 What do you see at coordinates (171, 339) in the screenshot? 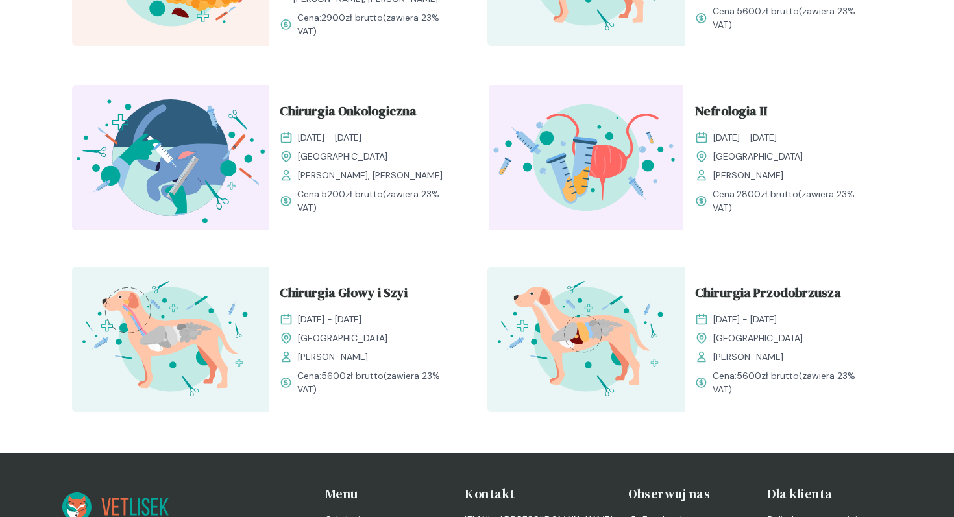
I see `img: ZqFXfB5LeNNTxeHy_ChiruGS_T.svg` at bounding box center [171, 339].